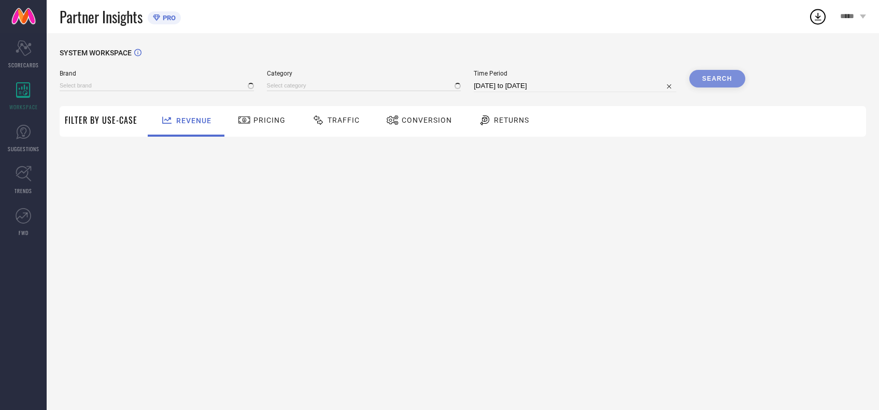 The image size is (879, 410). Describe the element at coordinates (426, 120) in the screenshot. I see `span: Conversion` at that location.